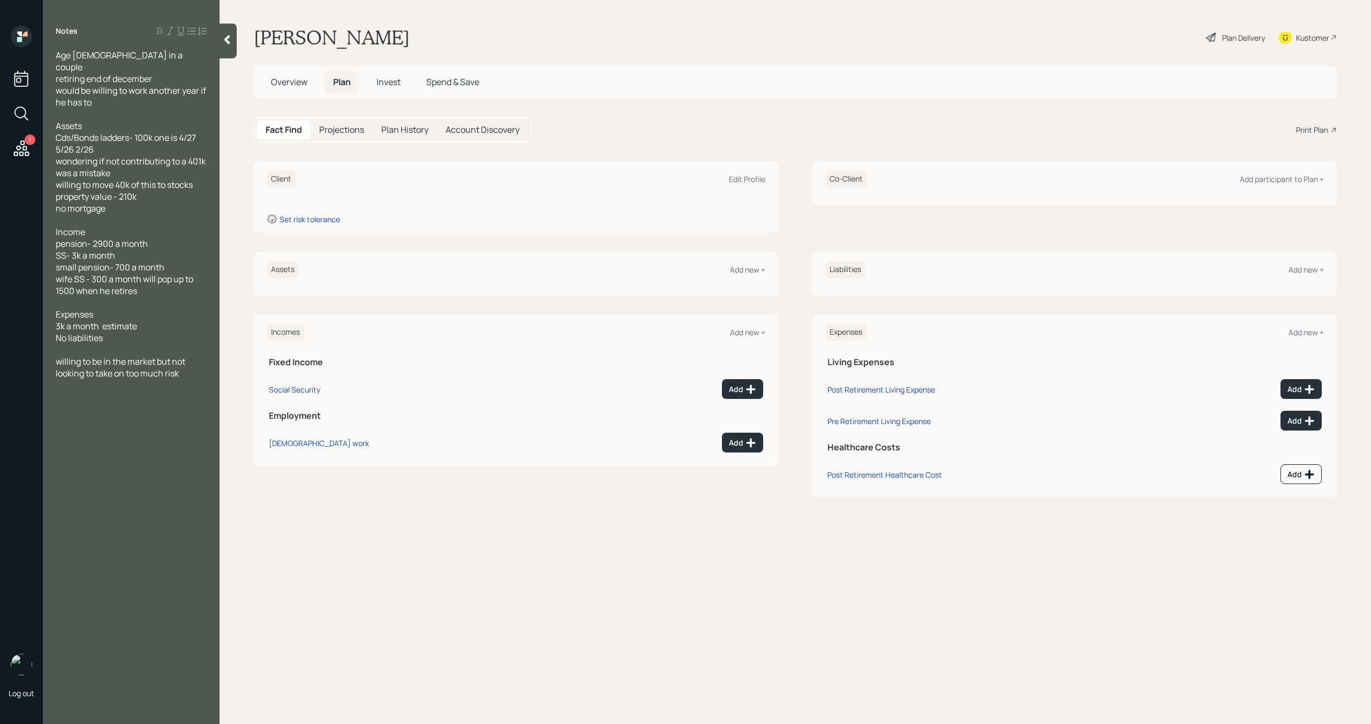  I want to click on span: Invest, so click(388, 82).